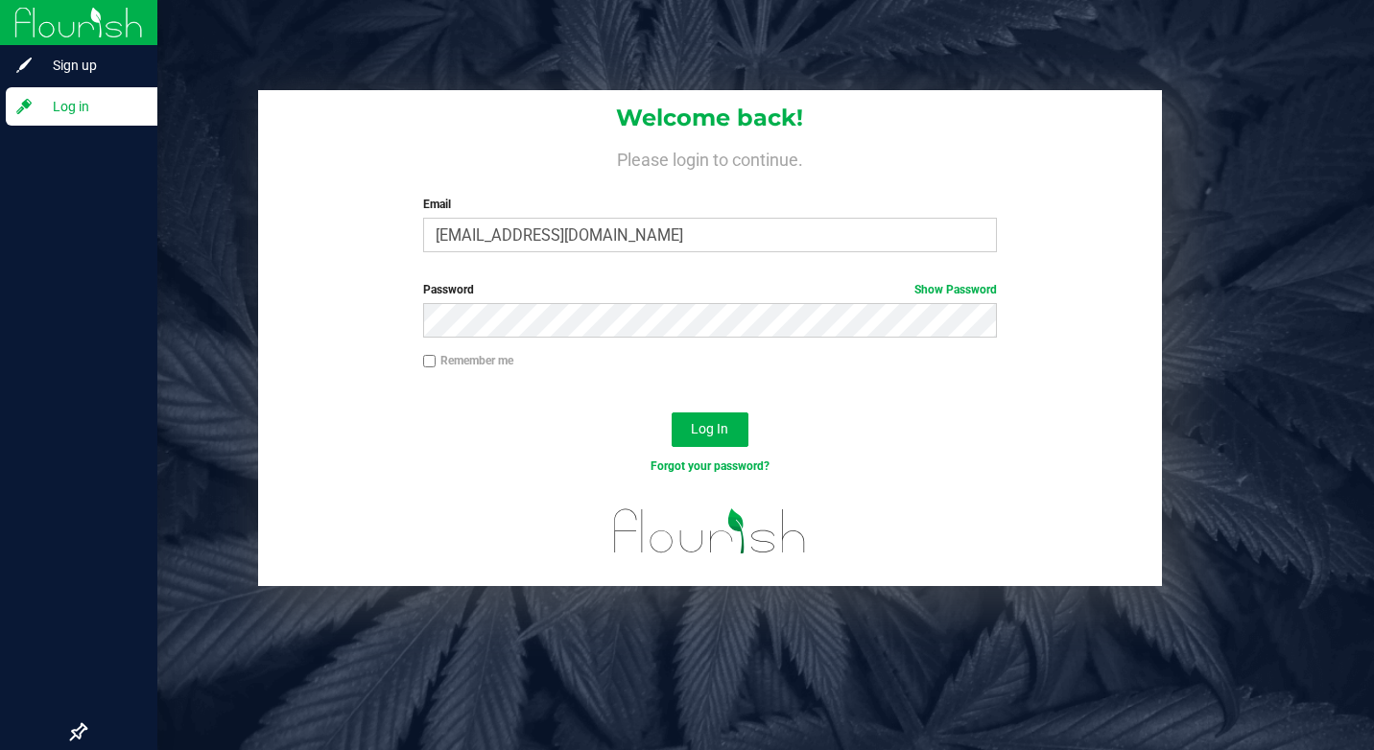  I want to click on span: Sign up, so click(91, 65).